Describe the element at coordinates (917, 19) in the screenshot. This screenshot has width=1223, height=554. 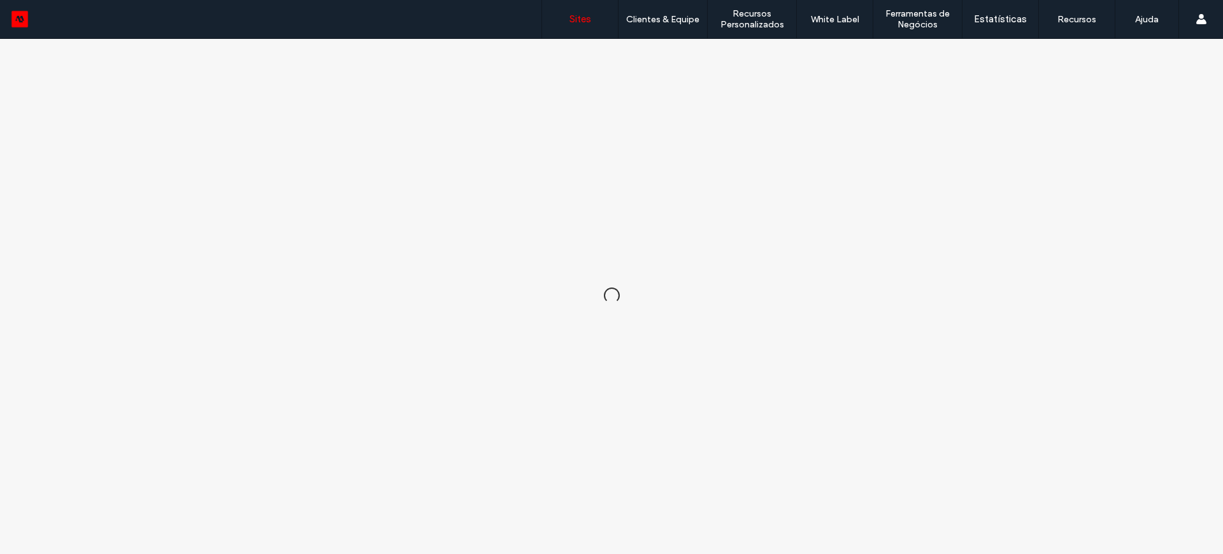
I see `label: Ferramentas de Negócios` at that location.